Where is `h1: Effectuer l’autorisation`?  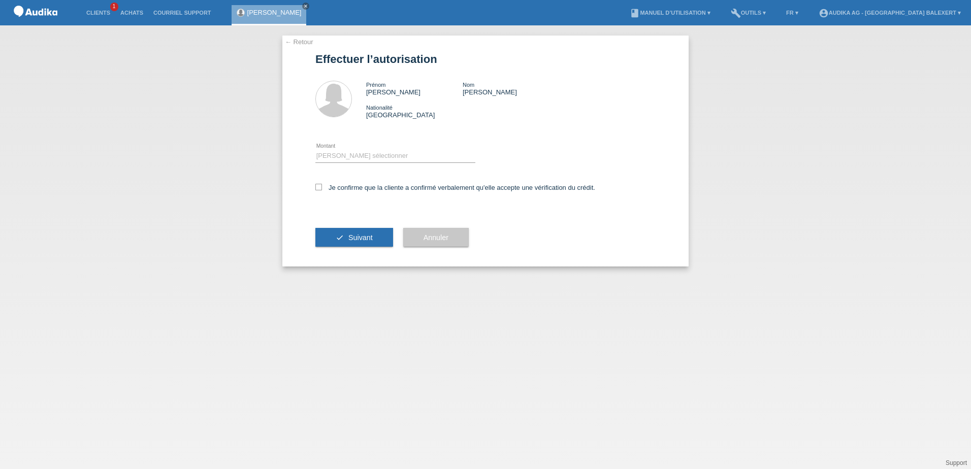
h1: Effectuer l’autorisation is located at coordinates (486, 59).